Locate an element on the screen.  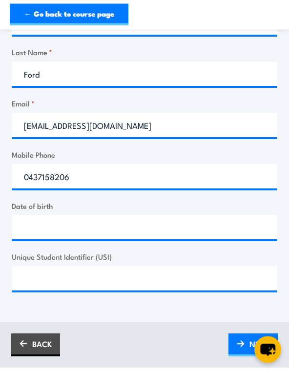
a: ← Go back to course page is located at coordinates (69, 15).